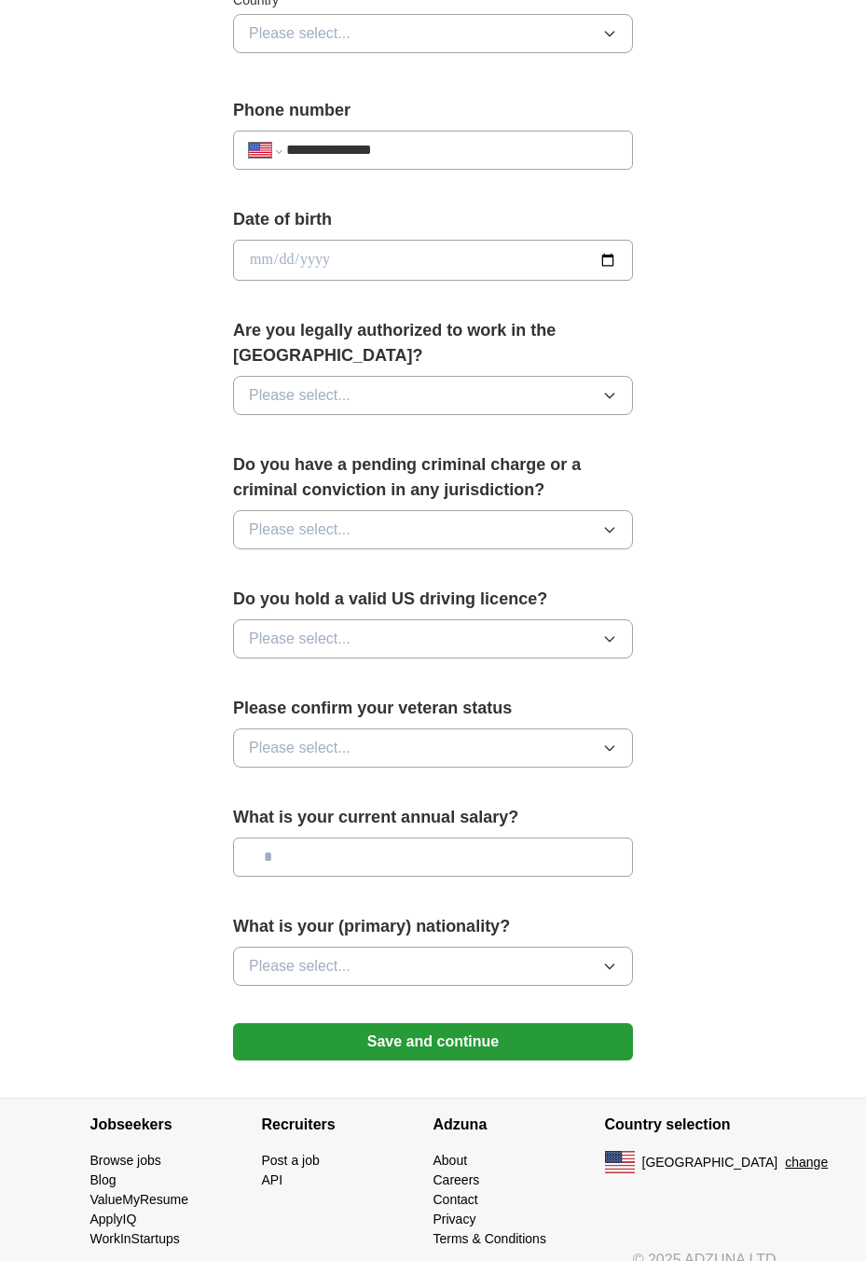 The image size is (866, 1261). I want to click on a: About, so click(450, 1160).